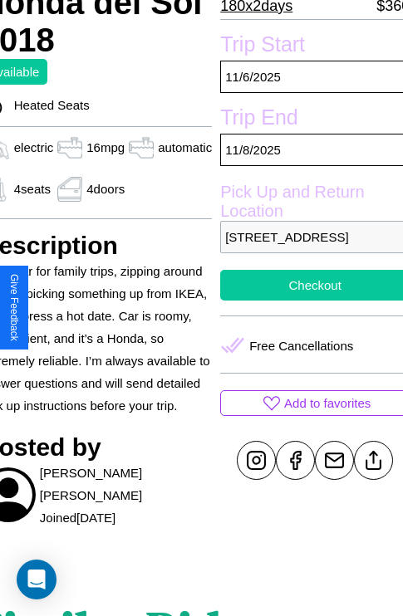 This screenshot has height=616, width=403. Describe the element at coordinates (327, 403) in the screenshot. I see `p: Add to favorites` at that location.